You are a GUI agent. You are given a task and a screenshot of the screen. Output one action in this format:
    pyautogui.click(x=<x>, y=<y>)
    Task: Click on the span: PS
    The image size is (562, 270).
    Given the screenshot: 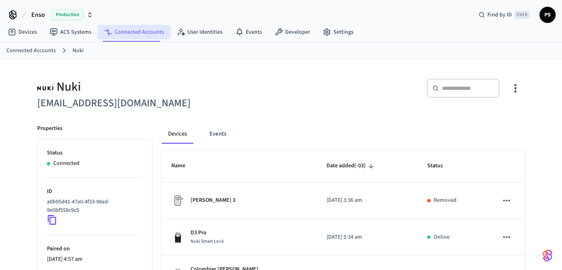 What is the action you would take?
    pyautogui.click(x=548, y=15)
    